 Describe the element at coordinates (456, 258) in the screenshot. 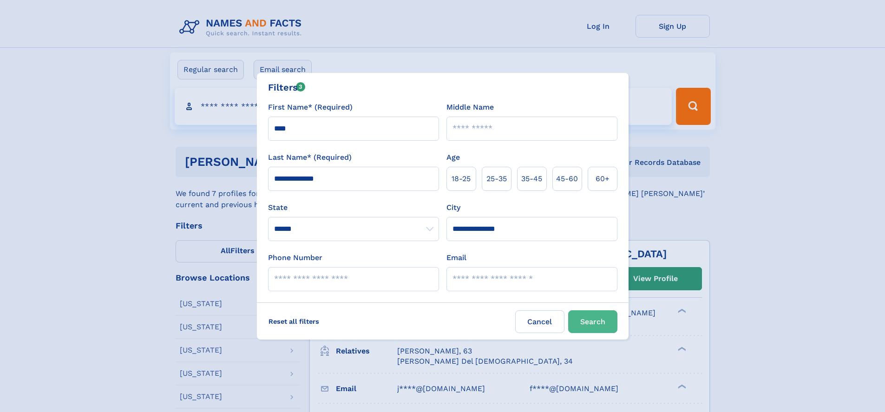

I see `label: Email` at that location.